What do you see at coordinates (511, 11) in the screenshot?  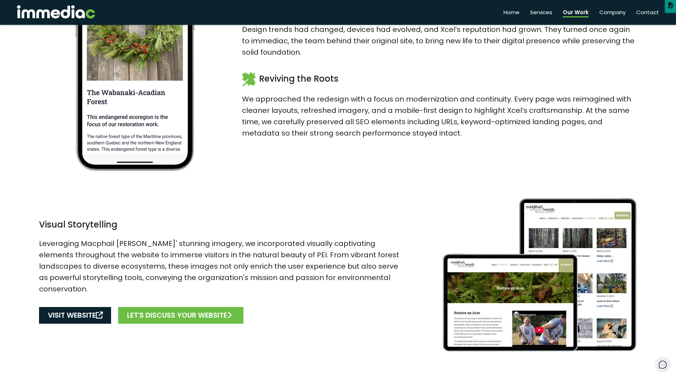 I see `a: Home` at bounding box center [511, 11].